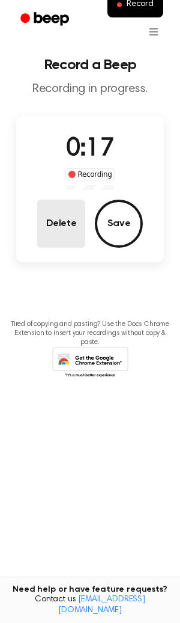  Describe the element at coordinates (90, 333) in the screenshot. I see `p: Tired of copying and pasting? Use the Docs Chrome Extension to insert your recordings without cop...` at that location.